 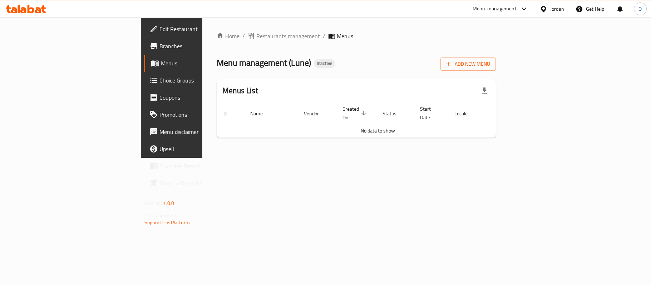 What do you see at coordinates (153, 203) in the screenshot?
I see `span: Version:` at bounding box center [153, 203].